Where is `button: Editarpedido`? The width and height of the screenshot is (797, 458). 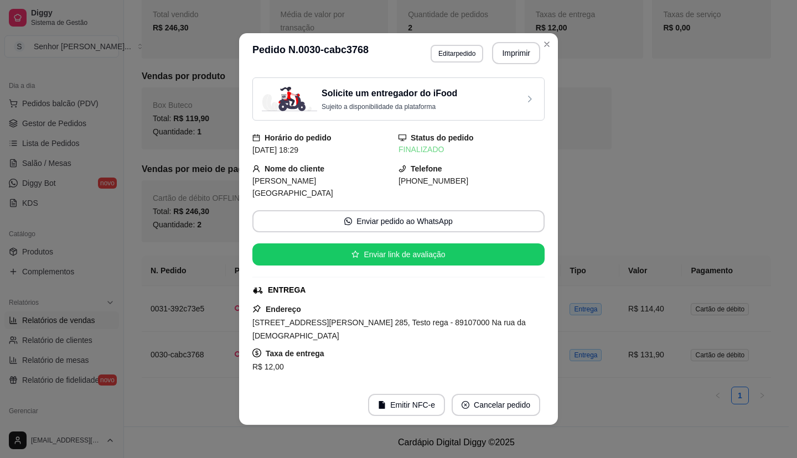
button: Editarpedido is located at coordinates (457, 54).